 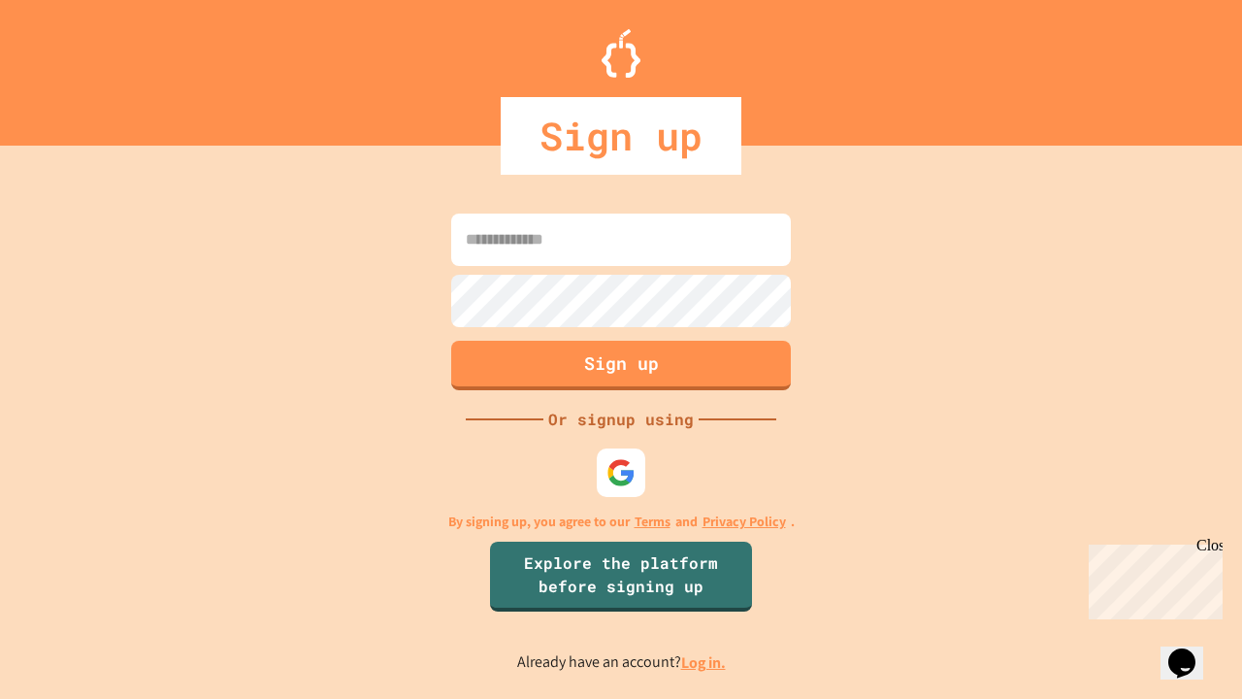 I want to click on img: google-icon.svg, so click(x=621, y=473).